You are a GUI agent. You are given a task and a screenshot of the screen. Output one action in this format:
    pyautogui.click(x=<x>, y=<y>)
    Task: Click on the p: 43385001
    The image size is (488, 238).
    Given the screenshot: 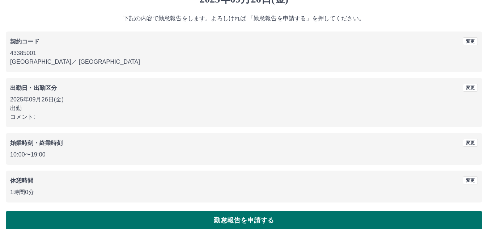 What is the action you would take?
    pyautogui.click(x=244, y=53)
    